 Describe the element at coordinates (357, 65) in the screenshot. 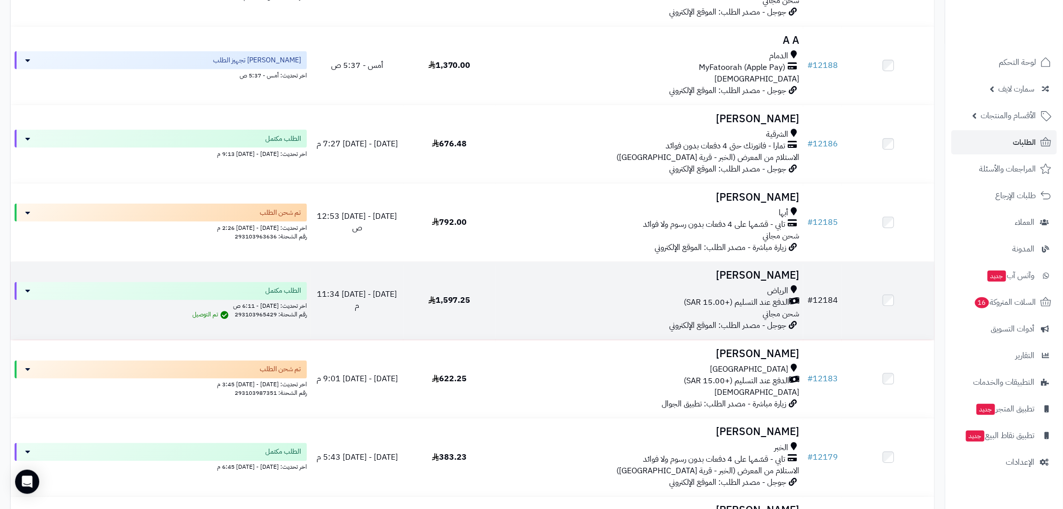

I see `span: أمس - 5:37 ص` at that location.